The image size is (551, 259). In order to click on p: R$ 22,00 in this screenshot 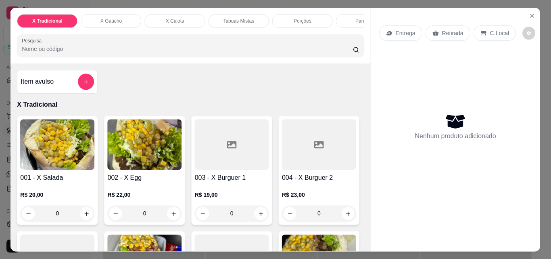, I will do `click(145, 195)`.